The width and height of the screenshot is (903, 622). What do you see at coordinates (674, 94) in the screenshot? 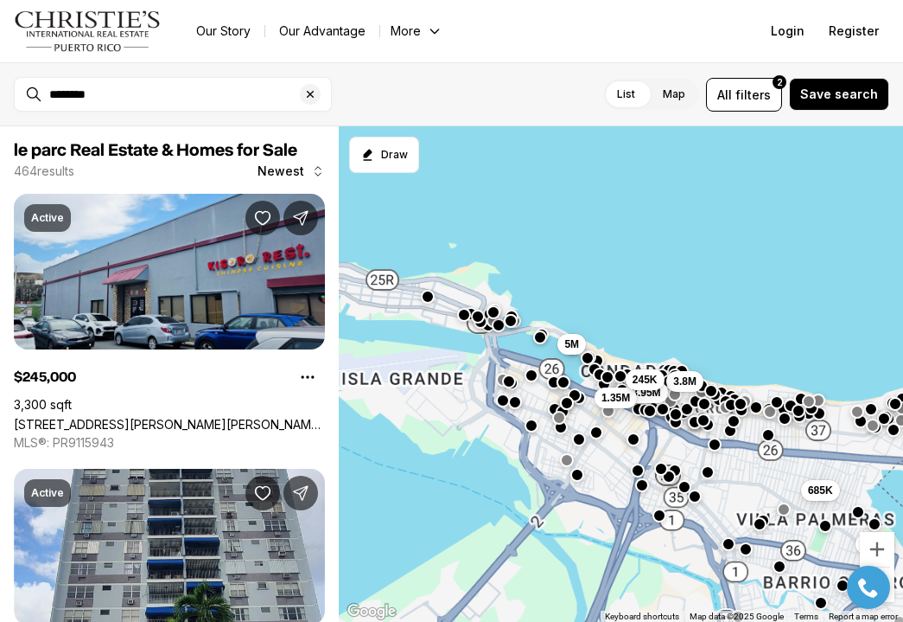
I see `label: Map` at bounding box center [674, 94].